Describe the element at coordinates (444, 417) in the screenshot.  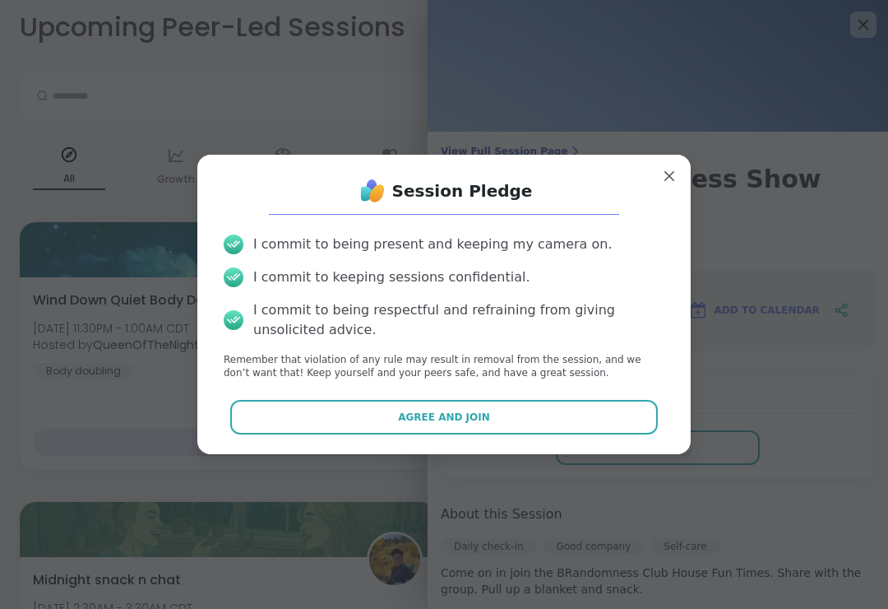
I see `button: Agree and Join` at that location.